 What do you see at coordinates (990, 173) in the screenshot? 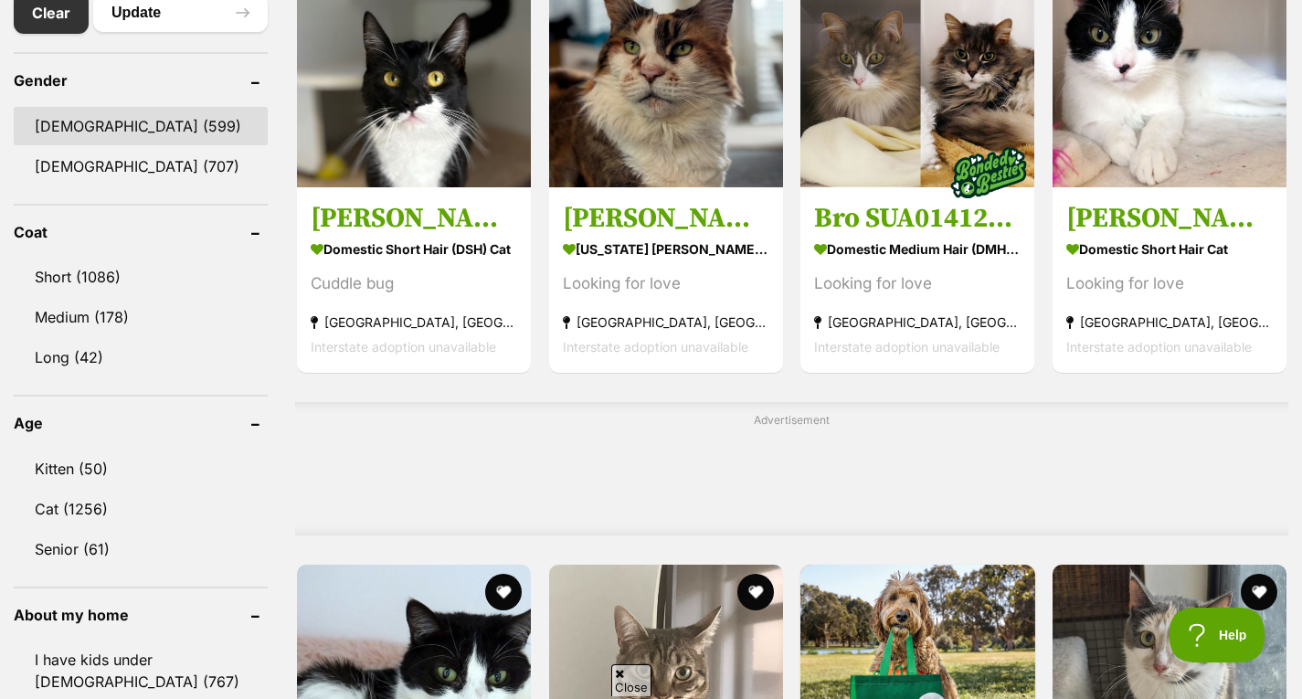
I see `img: bonded besties` at bounding box center [990, 173].